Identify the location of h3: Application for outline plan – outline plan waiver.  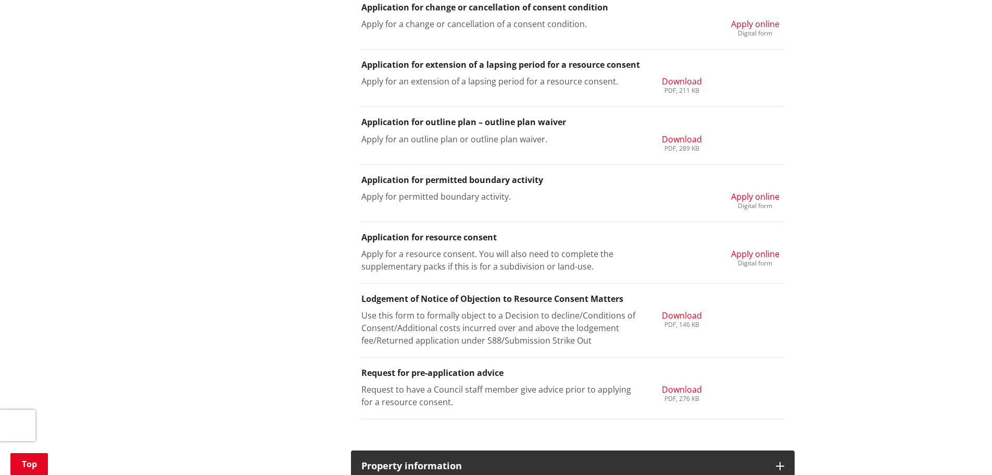
(573, 122).